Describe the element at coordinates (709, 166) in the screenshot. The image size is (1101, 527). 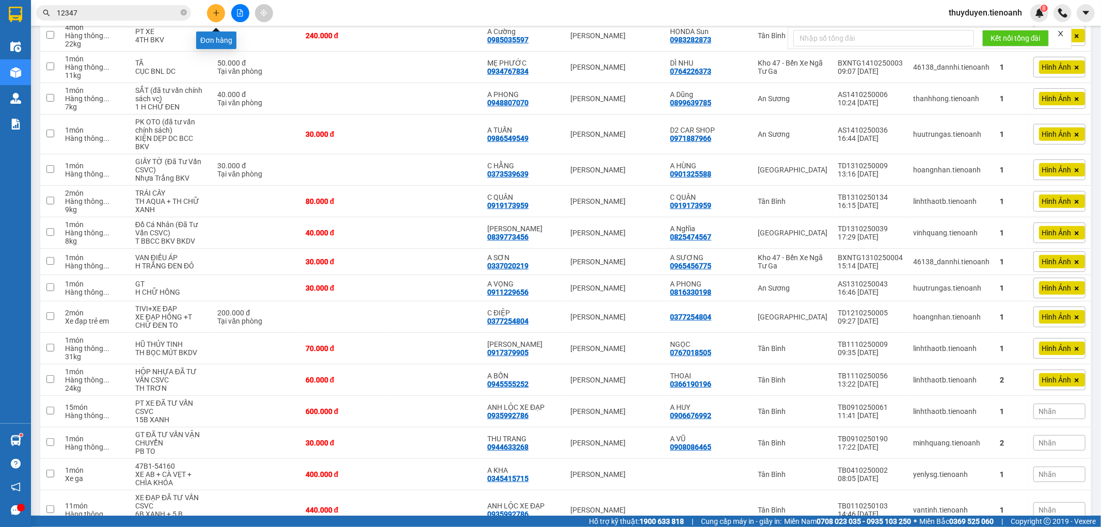
I see `div: A HÙNG` at that location.